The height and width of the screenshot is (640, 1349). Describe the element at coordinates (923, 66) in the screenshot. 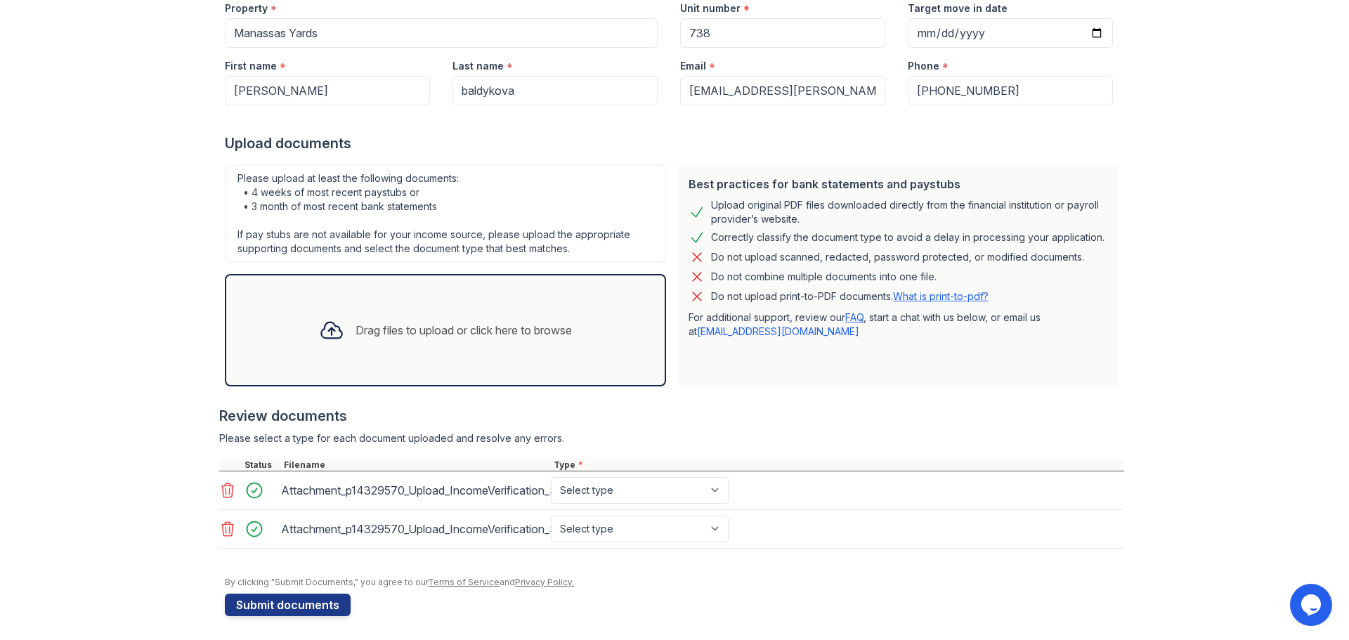

I see `label: Phone` at that location.